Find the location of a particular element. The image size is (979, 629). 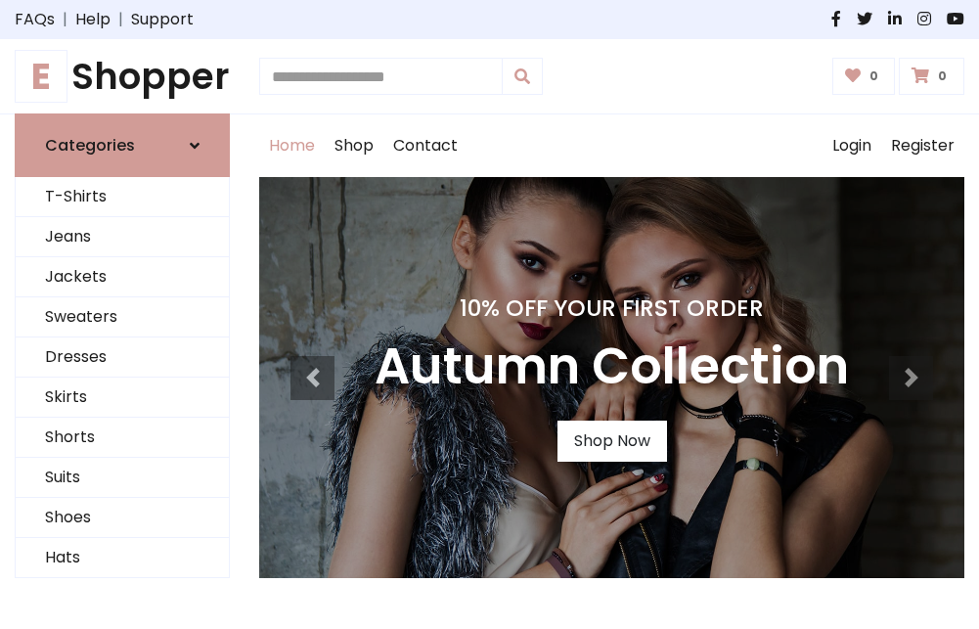

a: Shop Now is located at coordinates (612, 441).